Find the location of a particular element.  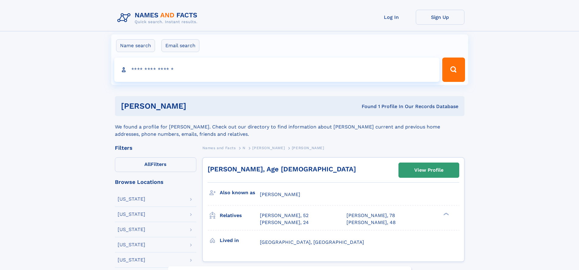

img: Logo Names and Facts is located at coordinates (159, 18).